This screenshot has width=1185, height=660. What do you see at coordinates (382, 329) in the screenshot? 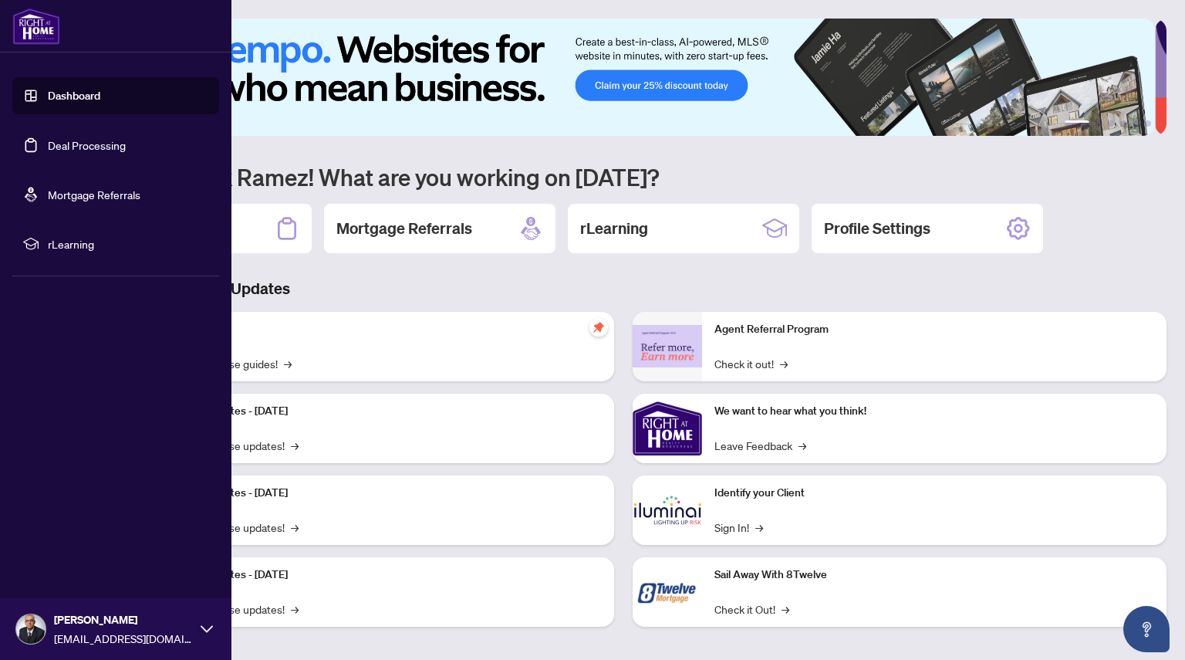
I see `p: Self-Help` at bounding box center [382, 329].